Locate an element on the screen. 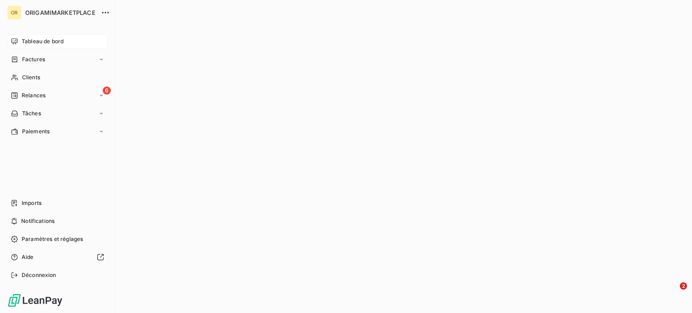 Image resolution: width=692 pixels, height=313 pixels. span: Clients is located at coordinates (31, 77).